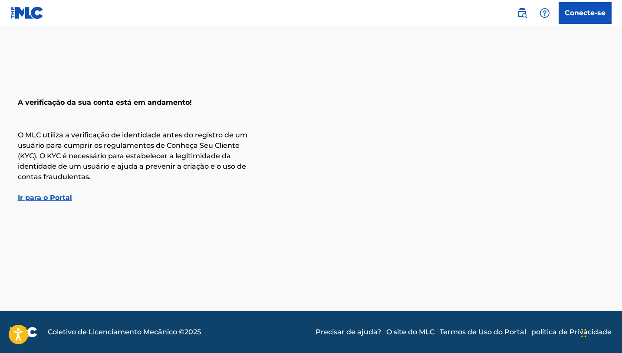  Describe the element at coordinates (483, 332) in the screenshot. I see `a: Termos de Uso do Portal` at that location.